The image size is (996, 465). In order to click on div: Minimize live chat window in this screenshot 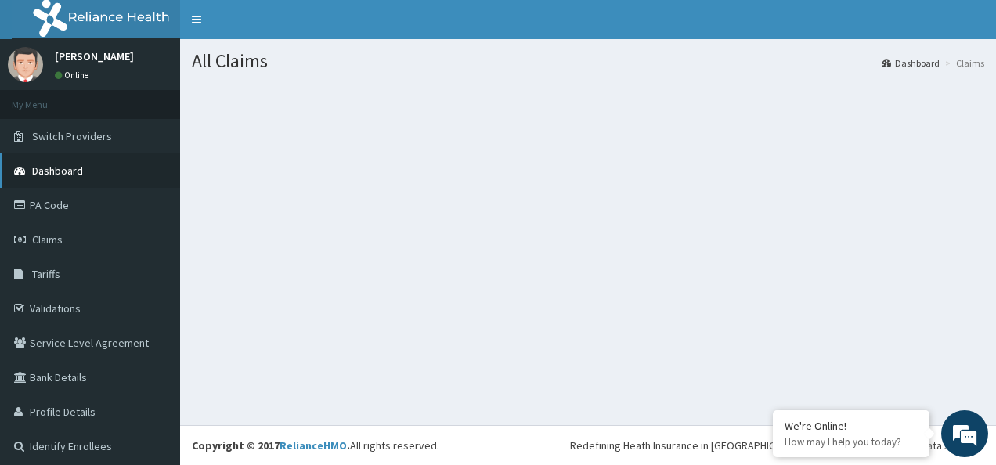, I will do `click(276, 27)`.